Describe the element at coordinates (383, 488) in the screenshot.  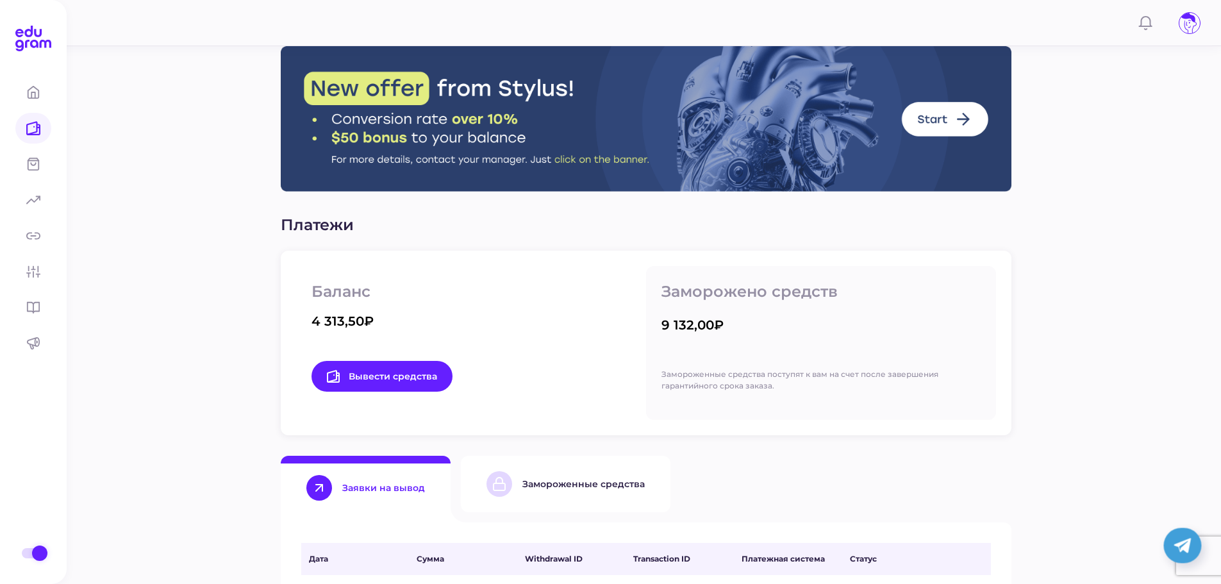
I see `div: Заявки на вывод` at that location.